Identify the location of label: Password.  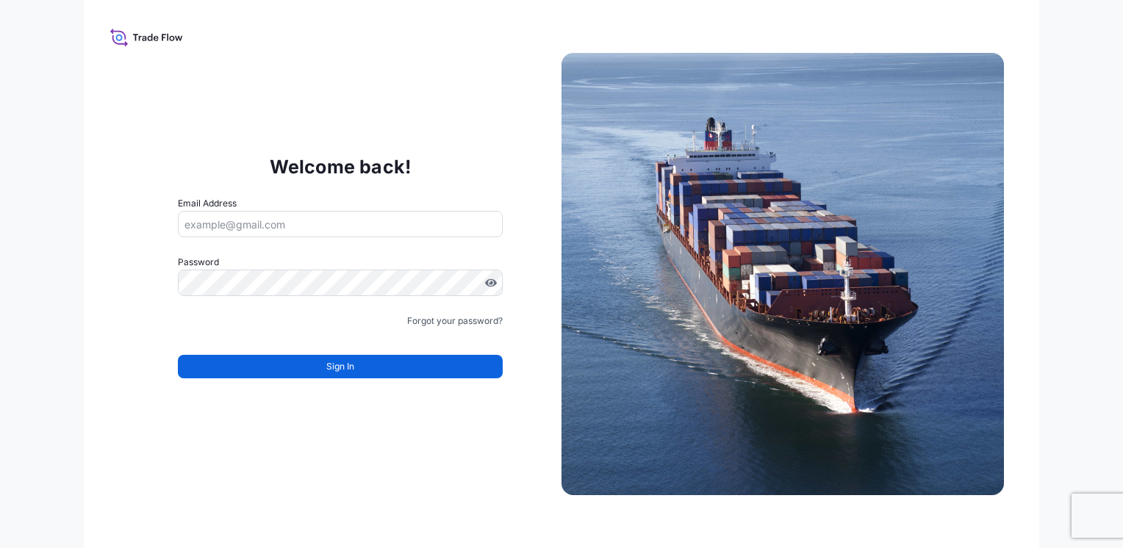
(340, 262).